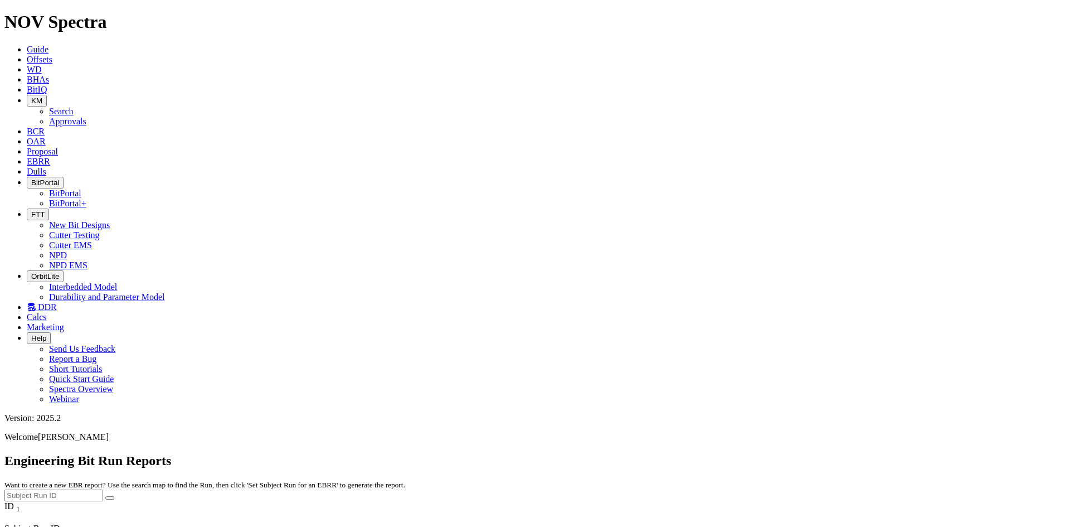  I want to click on span: Calcs, so click(37, 316).